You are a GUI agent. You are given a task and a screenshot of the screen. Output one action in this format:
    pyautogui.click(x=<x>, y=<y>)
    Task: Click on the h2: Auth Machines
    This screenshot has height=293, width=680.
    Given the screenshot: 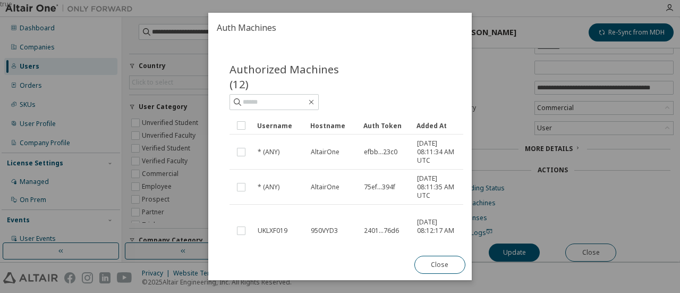 What is the action you would take?
    pyautogui.click(x=340, y=28)
    